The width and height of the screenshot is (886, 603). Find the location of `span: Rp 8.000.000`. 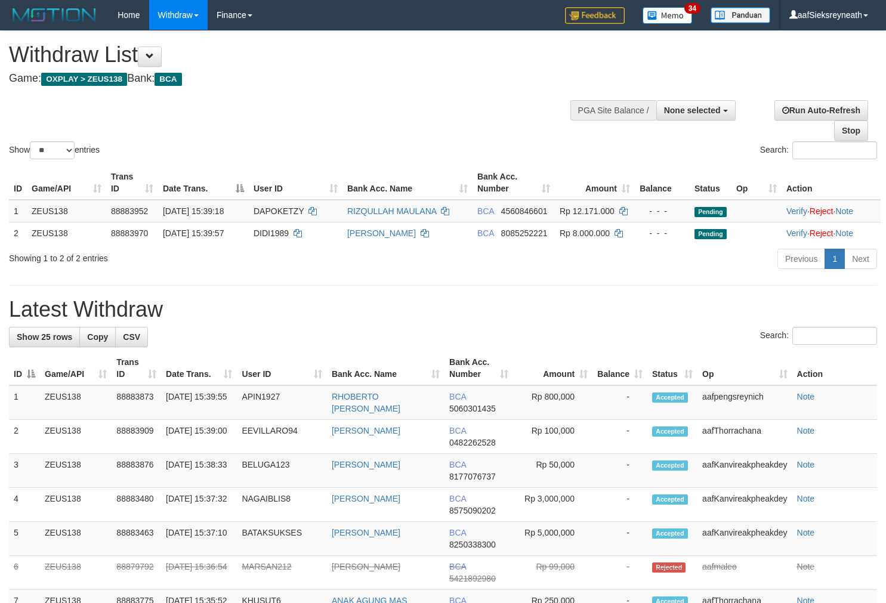

span: Rp 8.000.000 is located at coordinates (585, 233).